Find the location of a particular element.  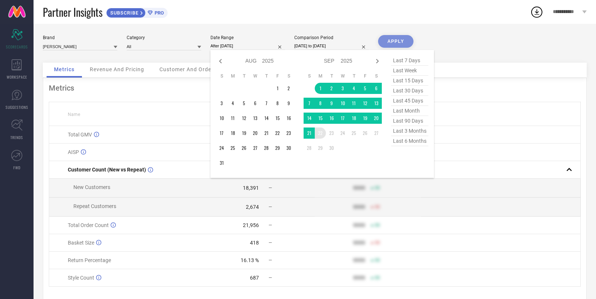

div: 2,674 is located at coordinates (252, 207).